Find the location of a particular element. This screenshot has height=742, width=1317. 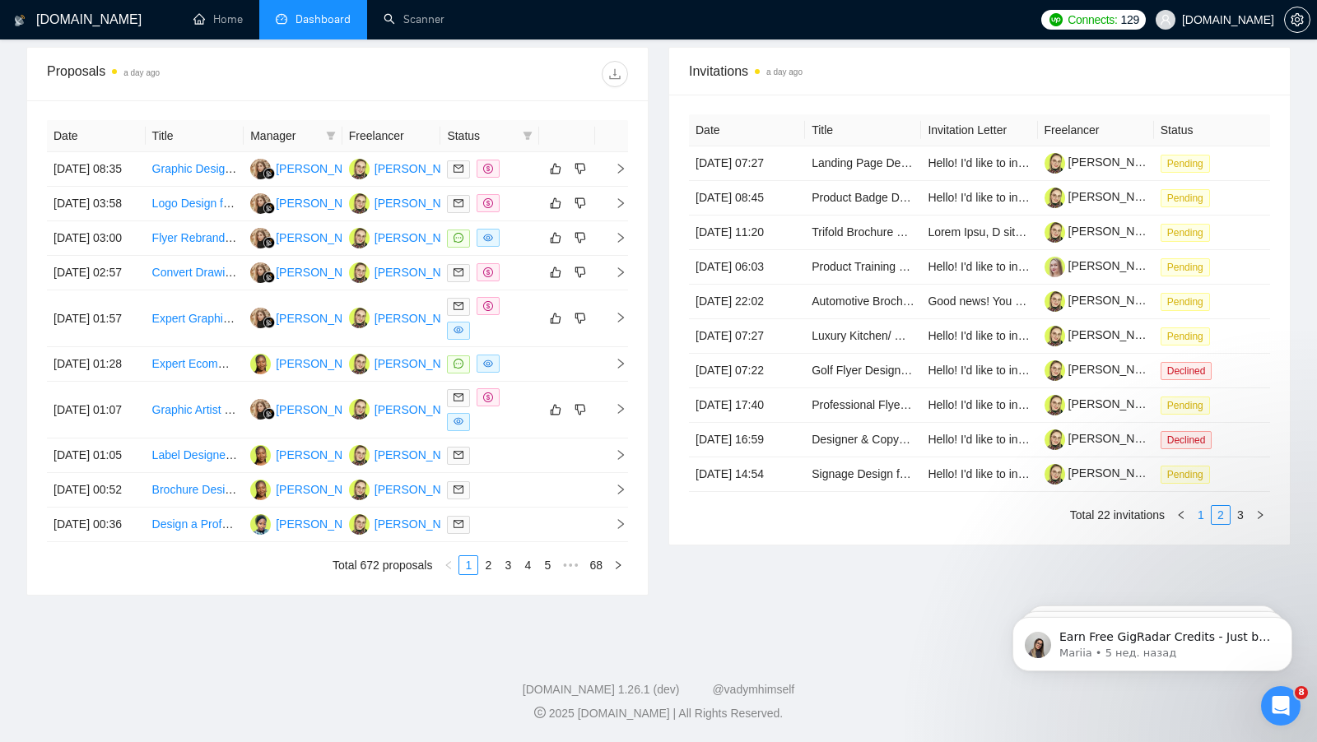

li: Next Page is located at coordinates (1260, 515).